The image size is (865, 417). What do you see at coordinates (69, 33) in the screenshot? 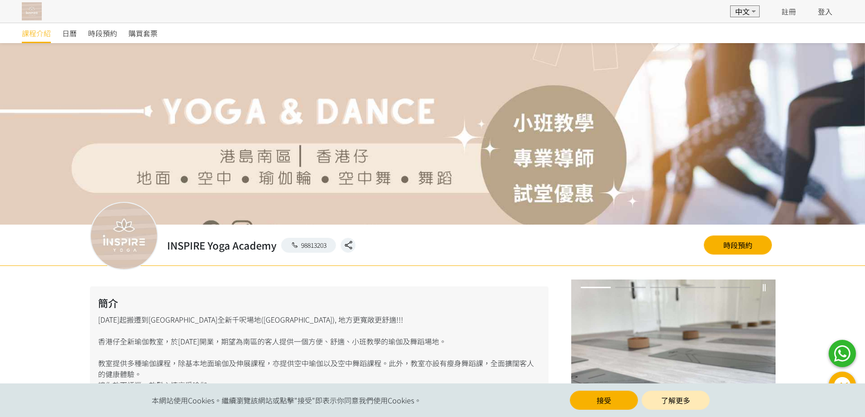
I see `a: 日曆` at bounding box center [69, 33].